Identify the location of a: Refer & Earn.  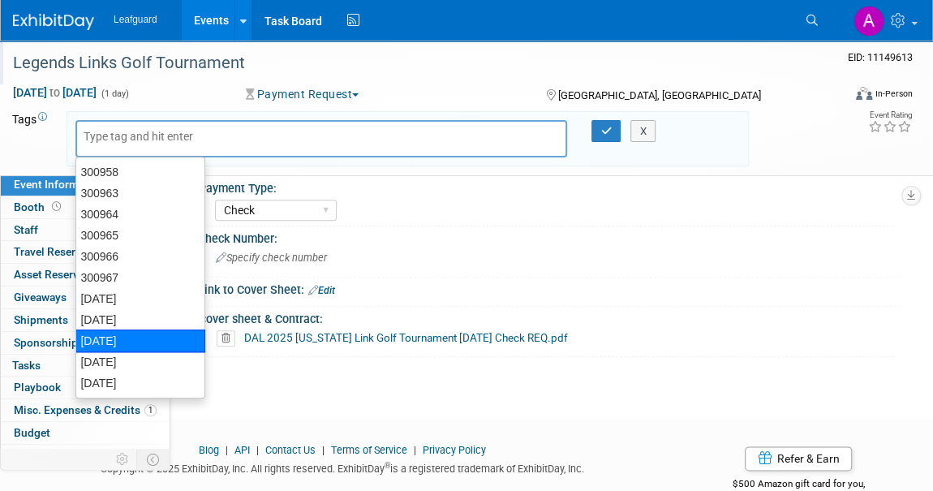
(799, 459).